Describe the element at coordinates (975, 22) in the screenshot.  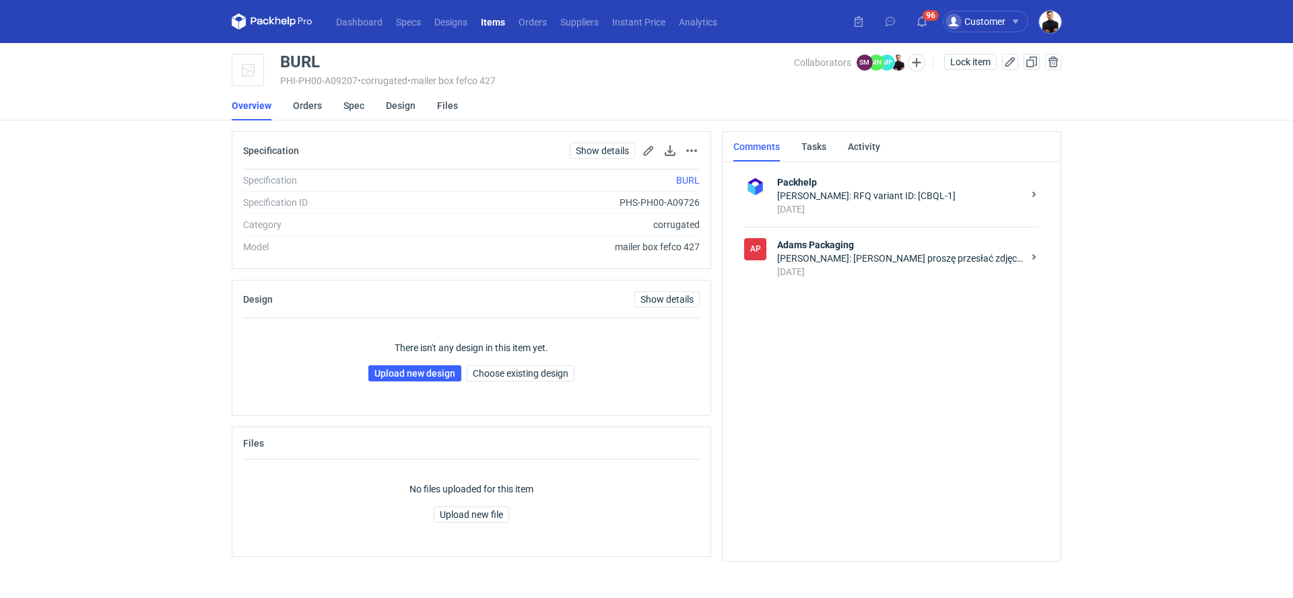
I see `div: Customer` at that location.